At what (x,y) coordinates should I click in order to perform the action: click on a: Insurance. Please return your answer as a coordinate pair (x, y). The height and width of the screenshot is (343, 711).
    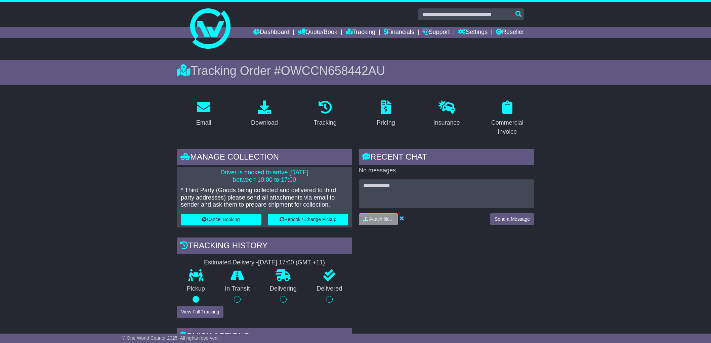
    Looking at the image, I should click on (446, 114).